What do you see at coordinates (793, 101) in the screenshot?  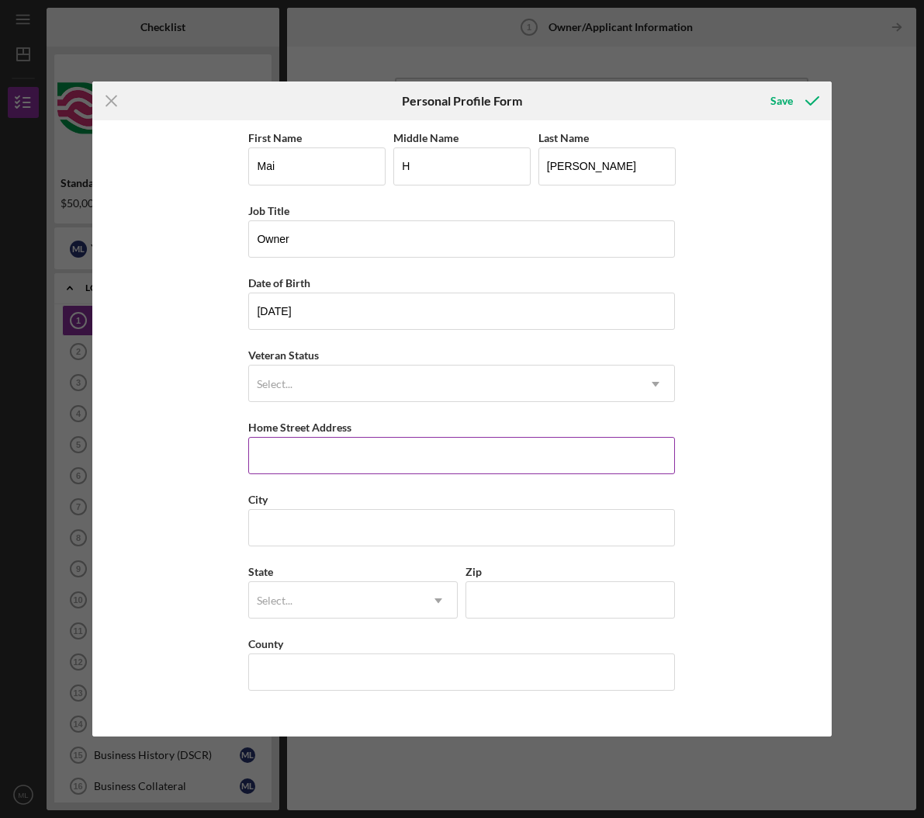 I see `button: Save` at bounding box center [793, 101].